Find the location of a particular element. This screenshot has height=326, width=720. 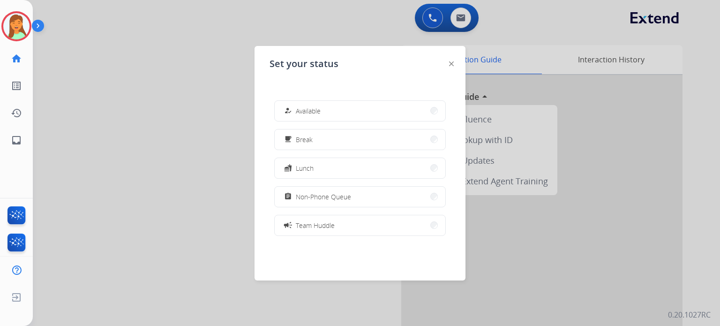

mat-icon: how_to_reg is located at coordinates (288, 111).